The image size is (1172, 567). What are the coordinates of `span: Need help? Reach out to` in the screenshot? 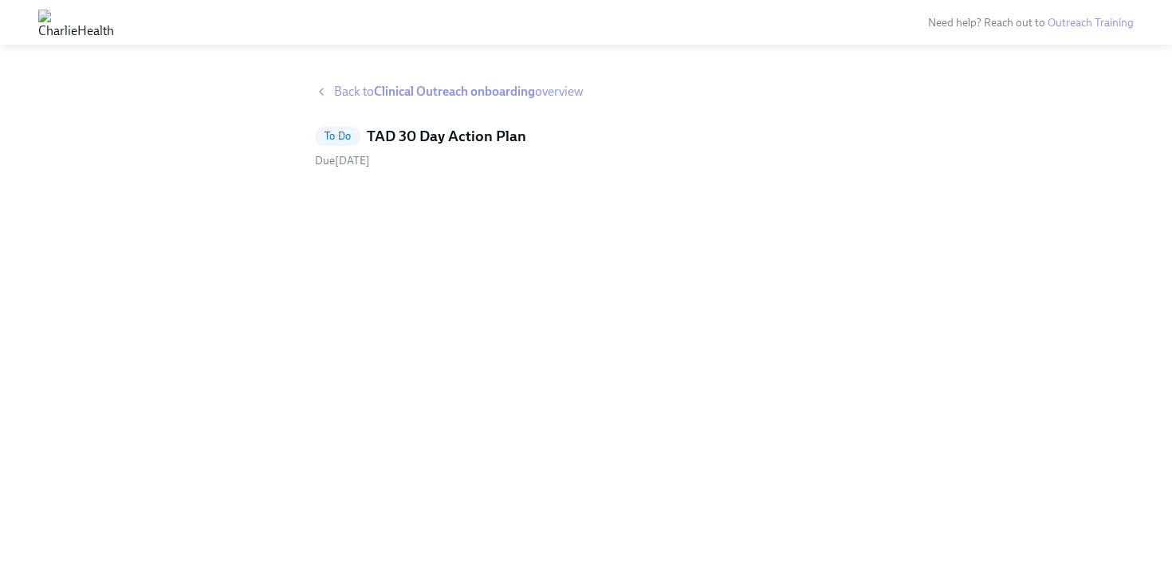 It's located at (1031, 22).